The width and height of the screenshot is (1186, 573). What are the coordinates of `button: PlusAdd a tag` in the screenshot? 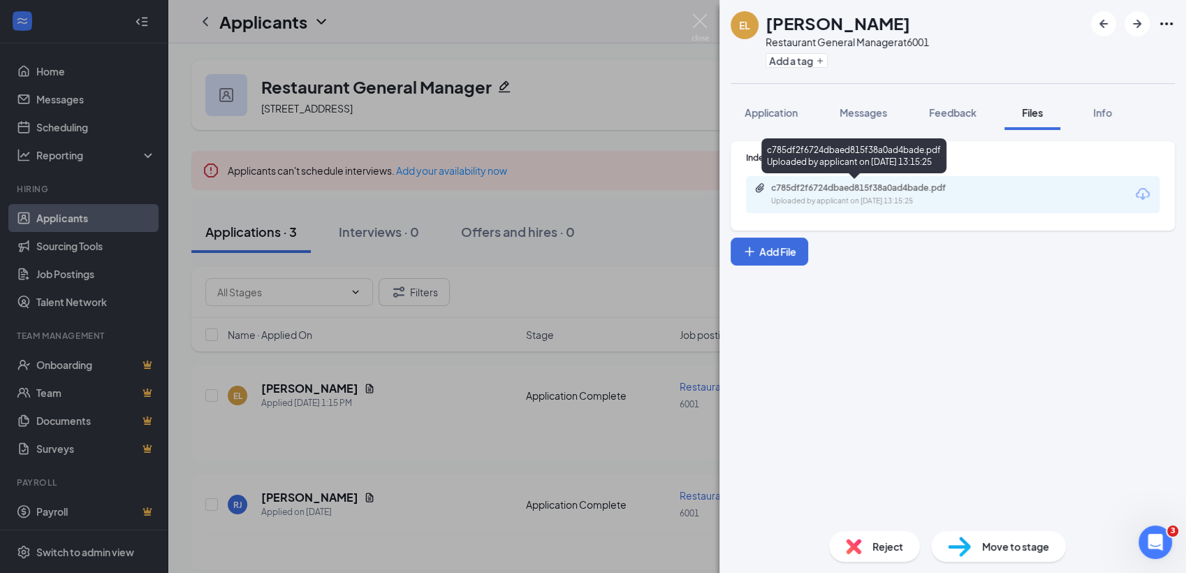 It's located at (796, 60).